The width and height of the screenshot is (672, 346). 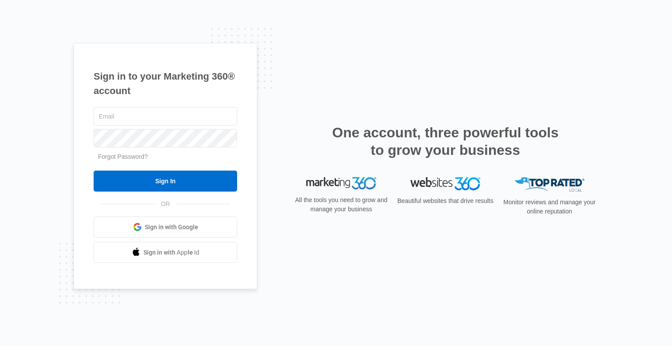 What do you see at coordinates (165, 227) in the screenshot?
I see `a: Sign in with Google` at bounding box center [165, 227].